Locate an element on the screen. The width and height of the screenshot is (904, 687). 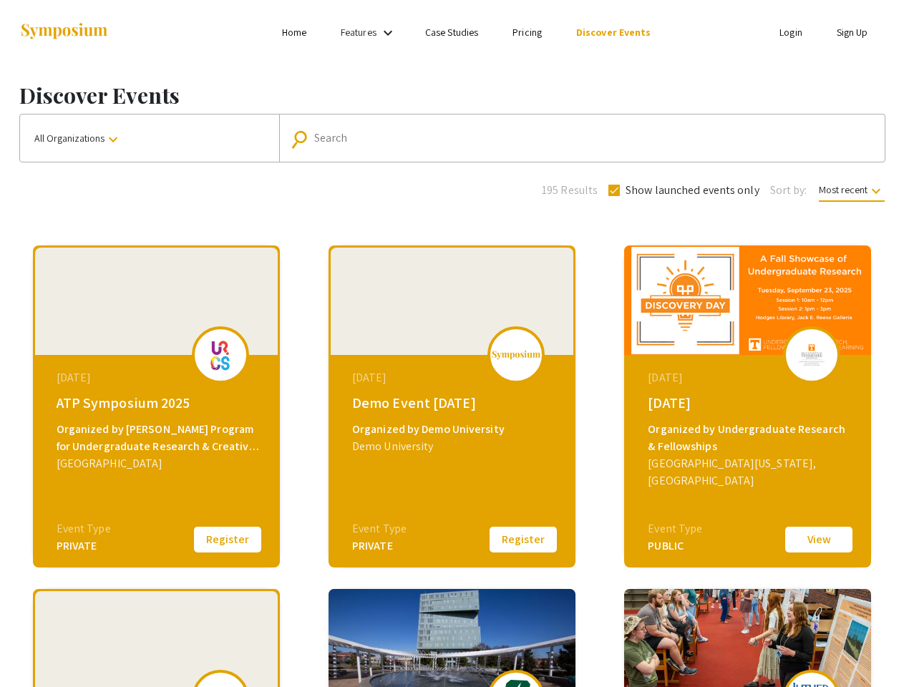
a: Login is located at coordinates (791, 32).